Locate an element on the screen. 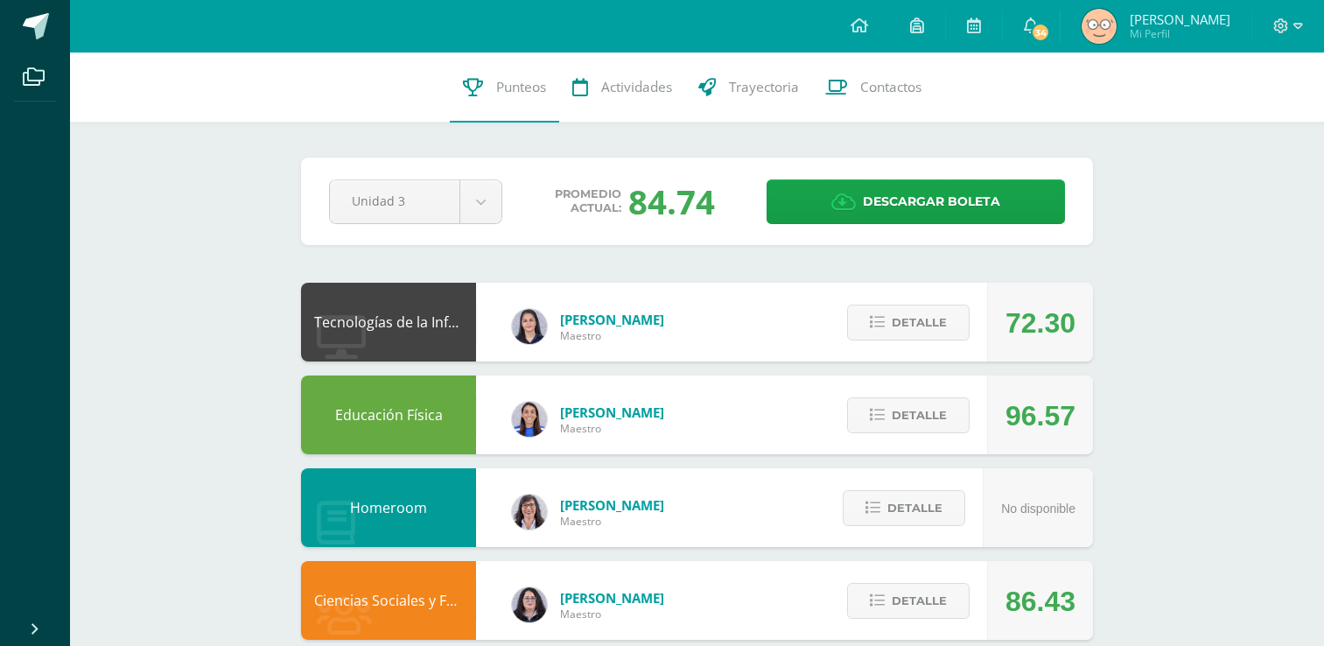 This screenshot has height=646, width=1324. span: Mi Perfil is located at coordinates (1180, 33).